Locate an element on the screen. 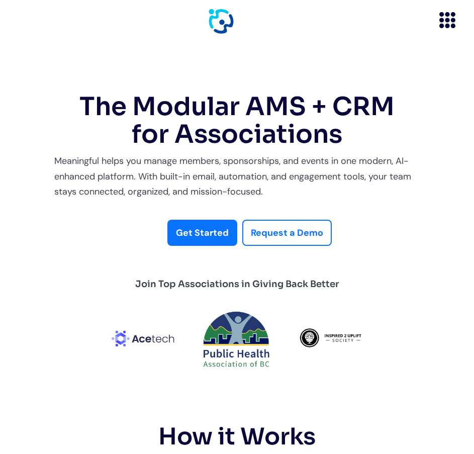  div: menu is located at coordinates (443, 21).